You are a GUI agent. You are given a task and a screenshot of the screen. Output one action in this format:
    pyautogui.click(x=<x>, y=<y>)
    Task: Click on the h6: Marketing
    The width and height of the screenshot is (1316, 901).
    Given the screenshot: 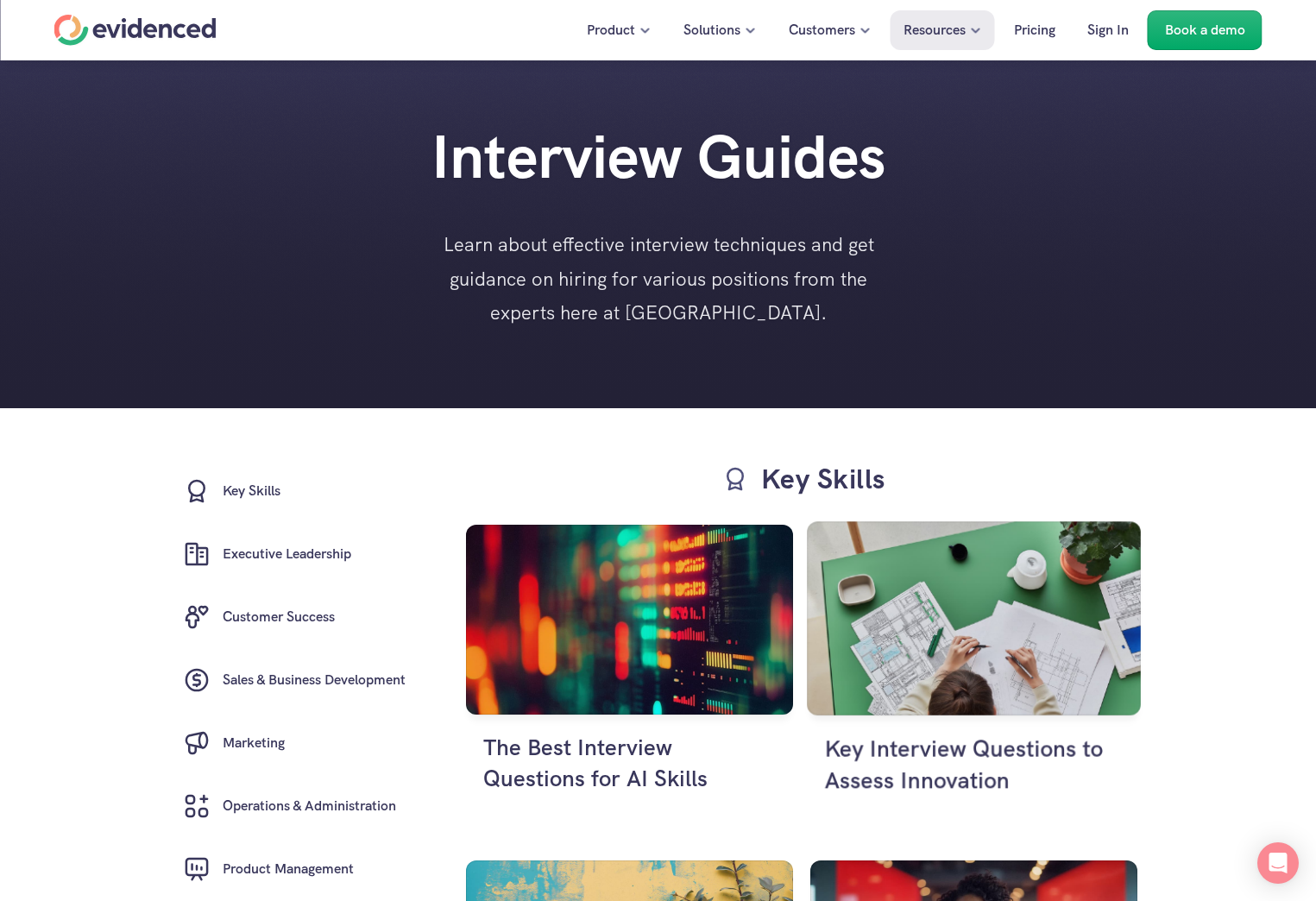 What is the action you would take?
    pyautogui.click(x=254, y=743)
    